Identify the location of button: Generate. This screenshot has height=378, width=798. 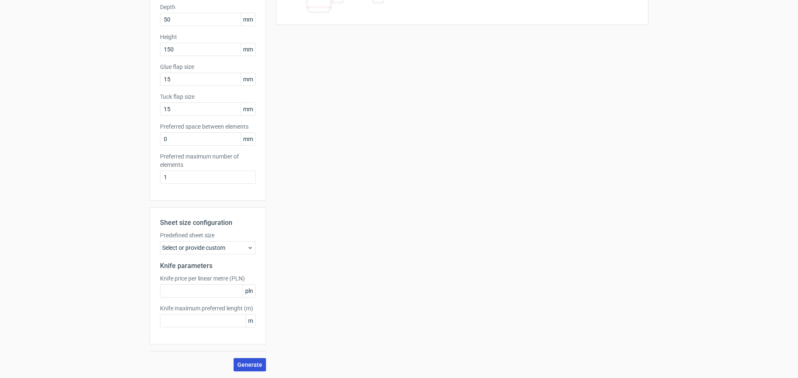
(250, 365).